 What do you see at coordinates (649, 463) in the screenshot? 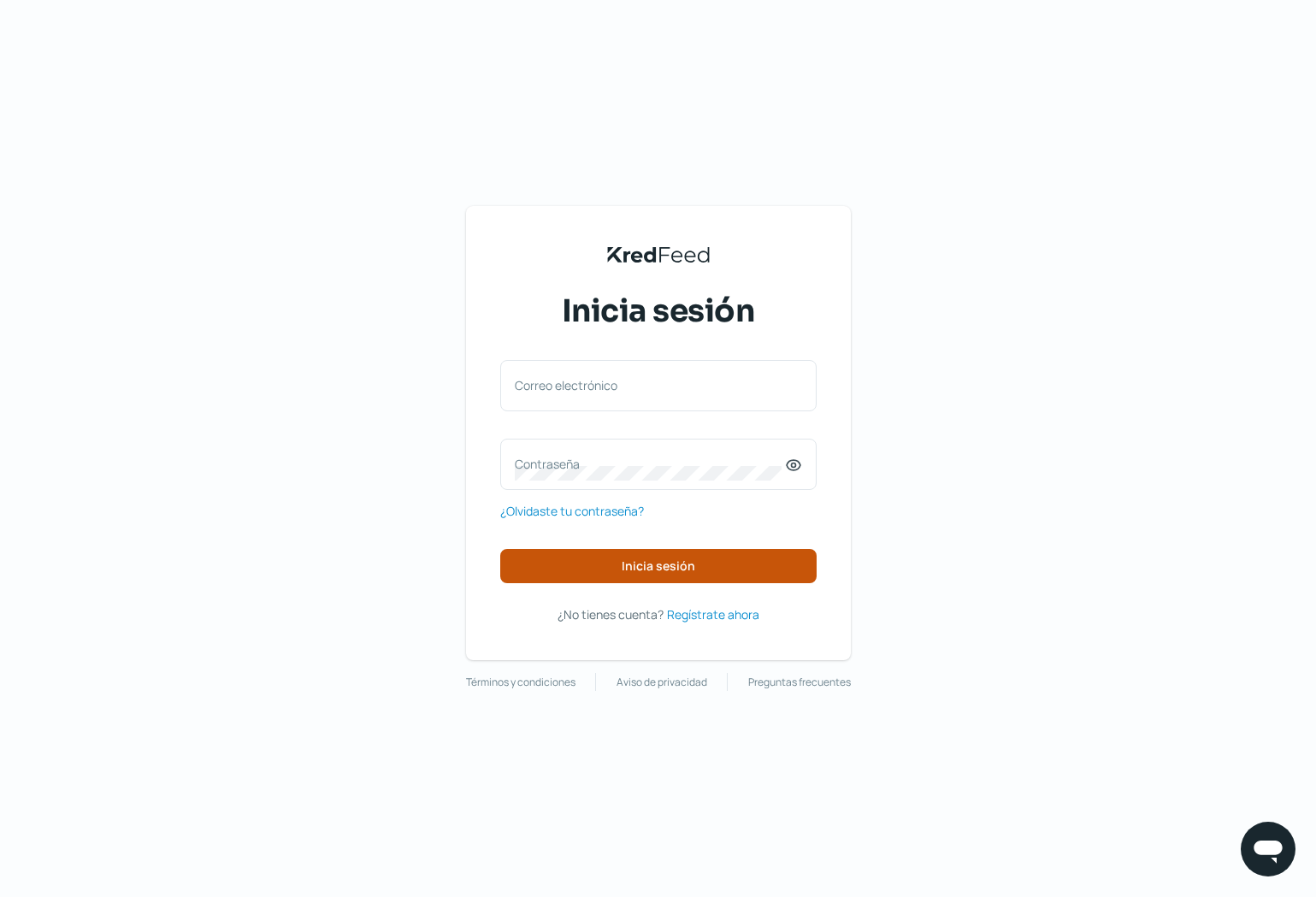
I see `label: Contraseña` at bounding box center [649, 463].